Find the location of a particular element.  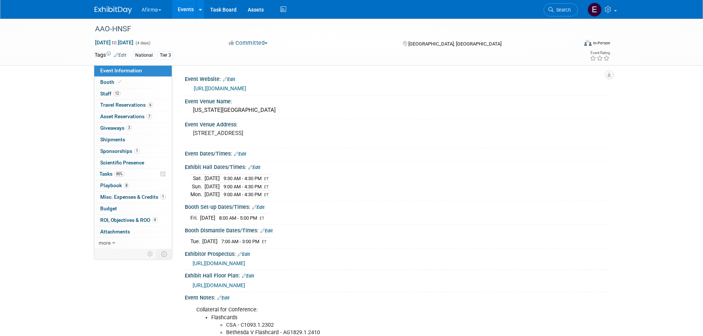

a: Tasks85% is located at coordinates (133, 174).